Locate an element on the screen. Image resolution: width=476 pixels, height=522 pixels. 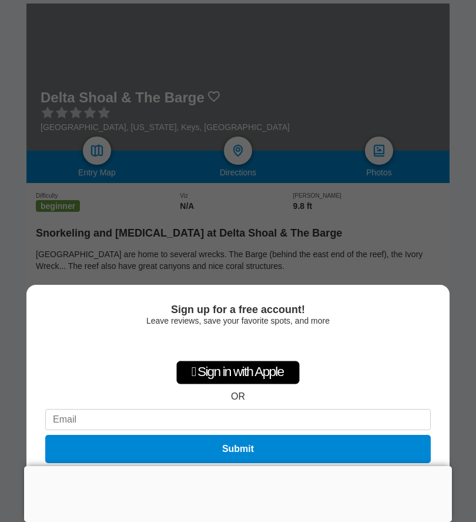
div: OR is located at coordinates (238, 396).